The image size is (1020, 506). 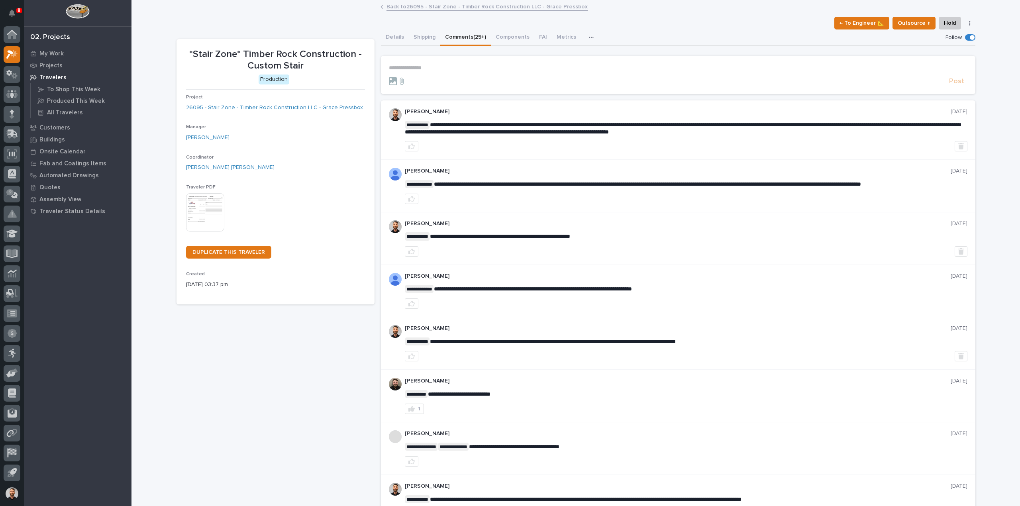 What do you see at coordinates (81, 112) in the screenshot?
I see `a: All Travelers` at bounding box center [81, 112].